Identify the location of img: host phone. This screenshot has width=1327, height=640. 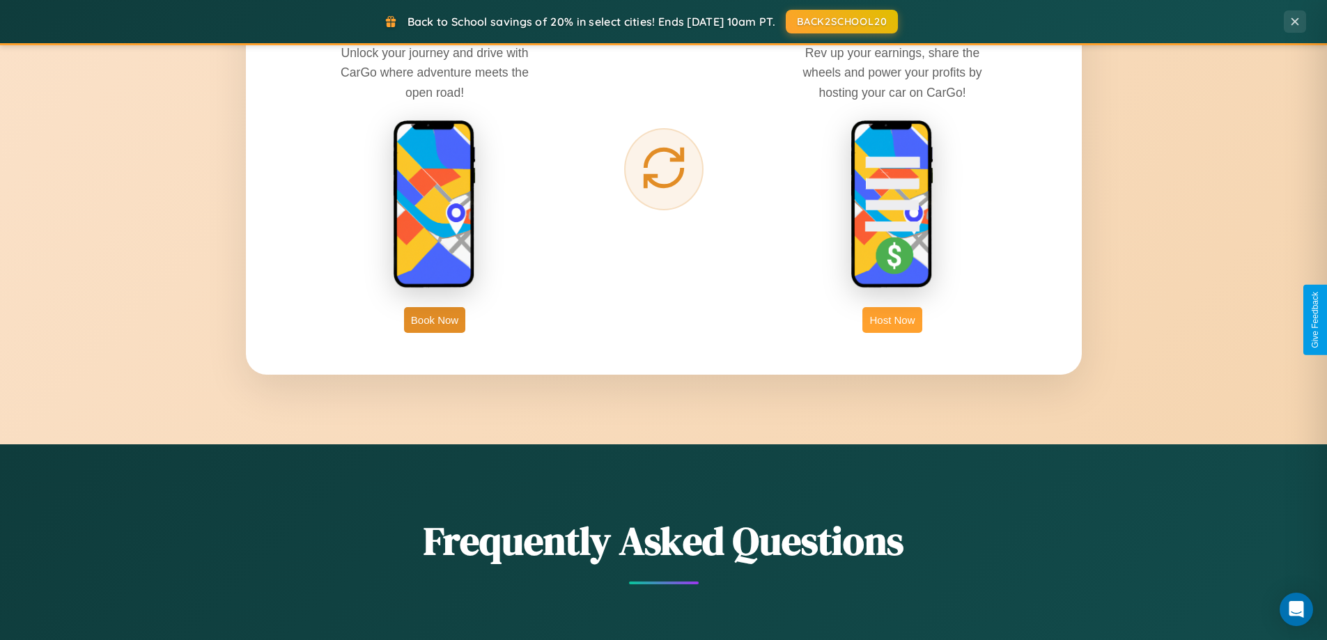
(892, 205).